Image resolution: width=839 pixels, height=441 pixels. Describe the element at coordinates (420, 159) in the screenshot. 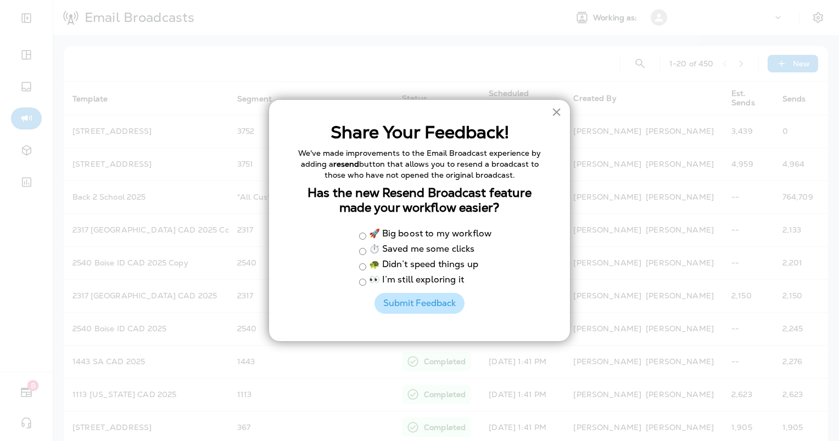

I see `span: We've made improvements to the Email Broadcast experience by adding a` at that location.